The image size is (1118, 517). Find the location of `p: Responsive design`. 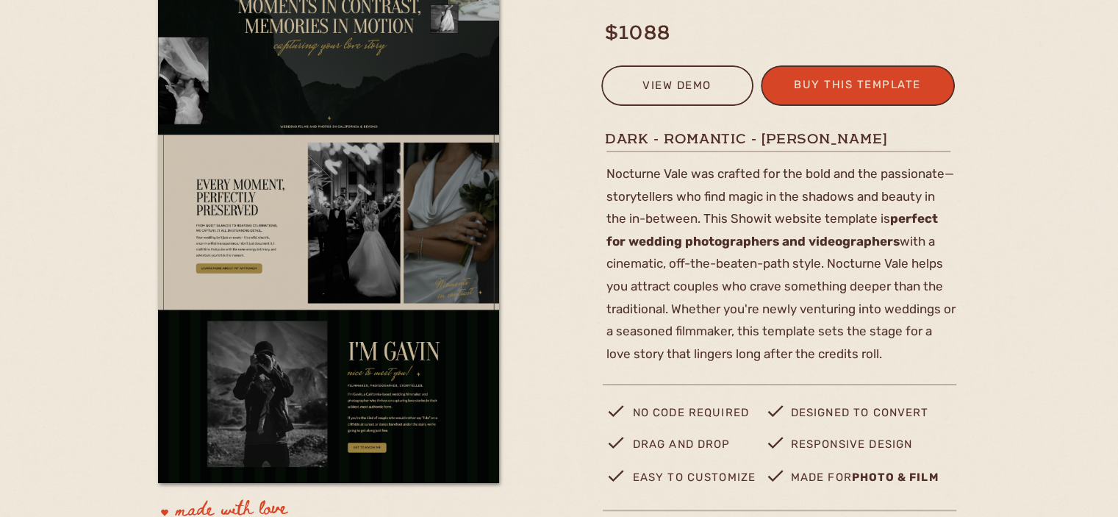

p: Responsive design is located at coordinates (857, 448).